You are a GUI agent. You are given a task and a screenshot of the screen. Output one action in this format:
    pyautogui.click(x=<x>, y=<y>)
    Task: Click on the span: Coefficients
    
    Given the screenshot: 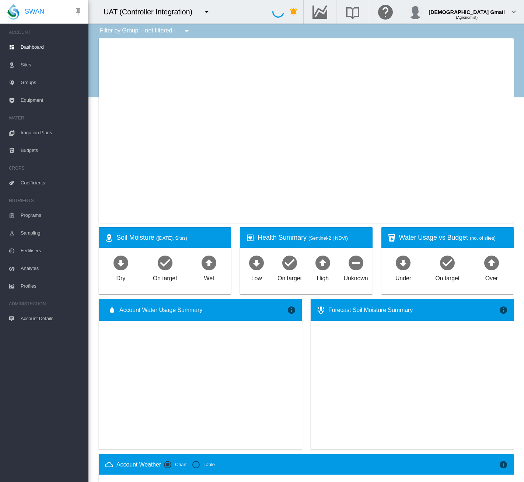 What is the action you would take?
    pyautogui.click(x=52, y=183)
    